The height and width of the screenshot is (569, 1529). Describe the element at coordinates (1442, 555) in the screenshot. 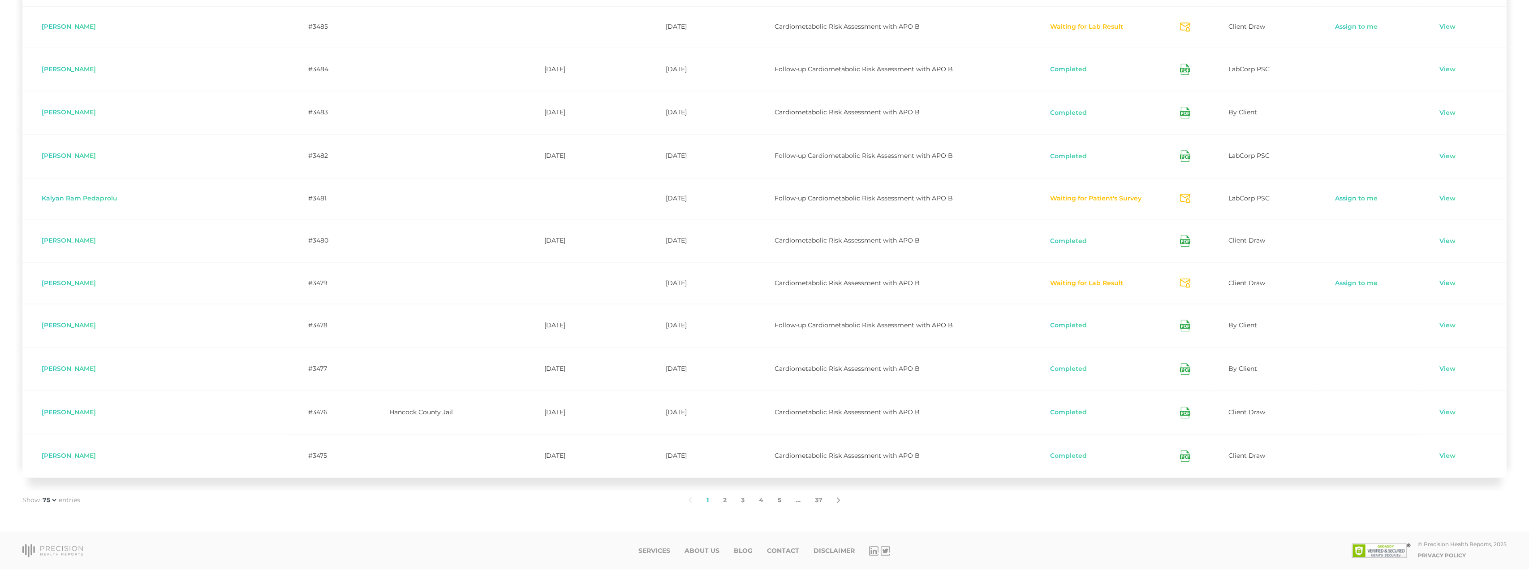

I see `a: Privacy Policy` at that location.